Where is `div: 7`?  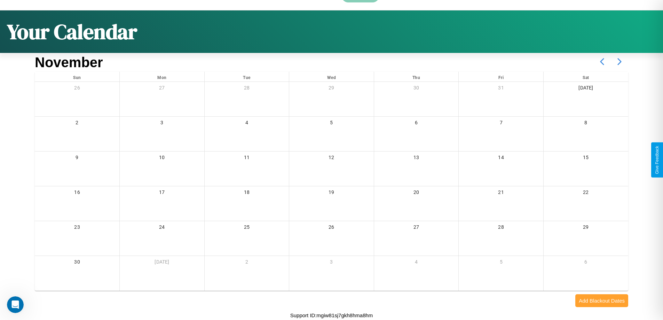
div: 7 is located at coordinates (501, 124).